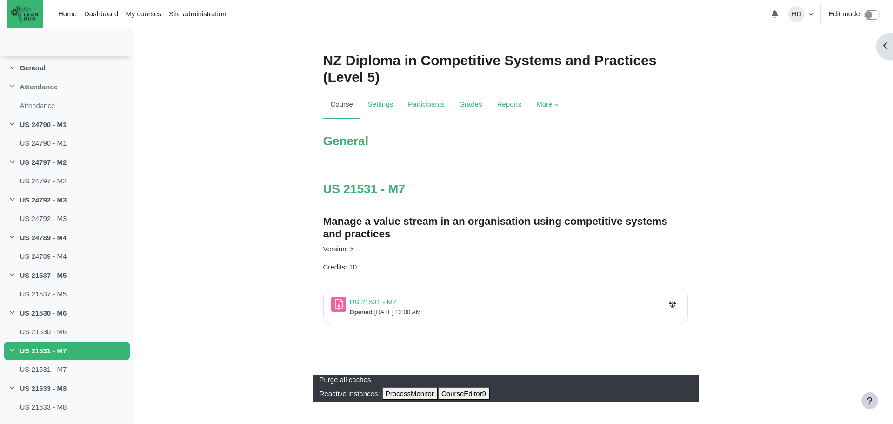 This screenshot has height=424, width=893. I want to click on a: Course, so click(342, 105).